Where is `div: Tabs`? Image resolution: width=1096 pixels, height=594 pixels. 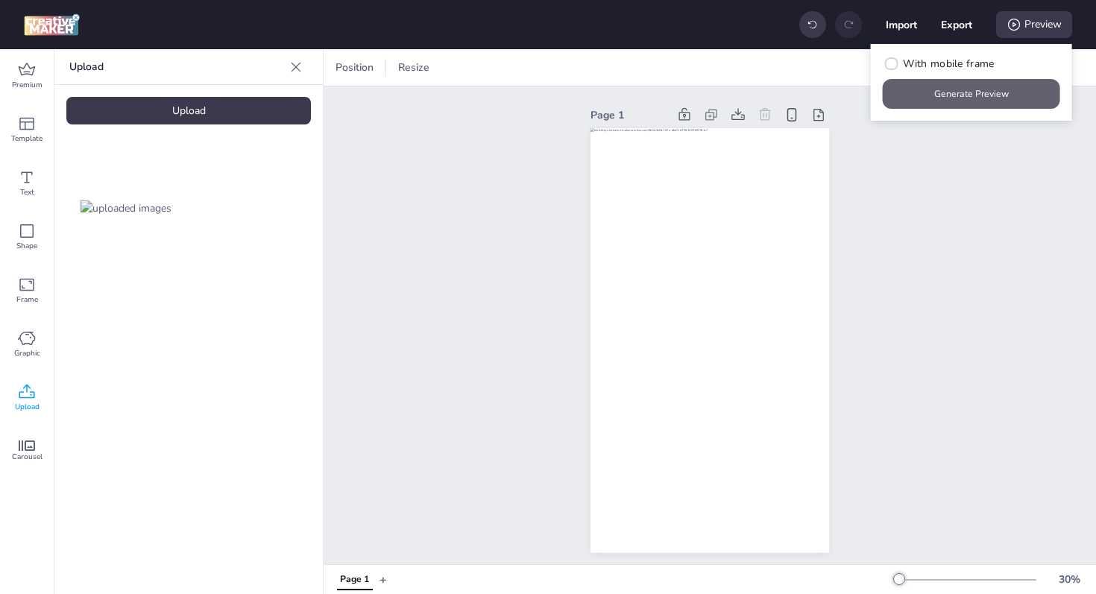
div: Tabs is located at coordinates (354, 579).